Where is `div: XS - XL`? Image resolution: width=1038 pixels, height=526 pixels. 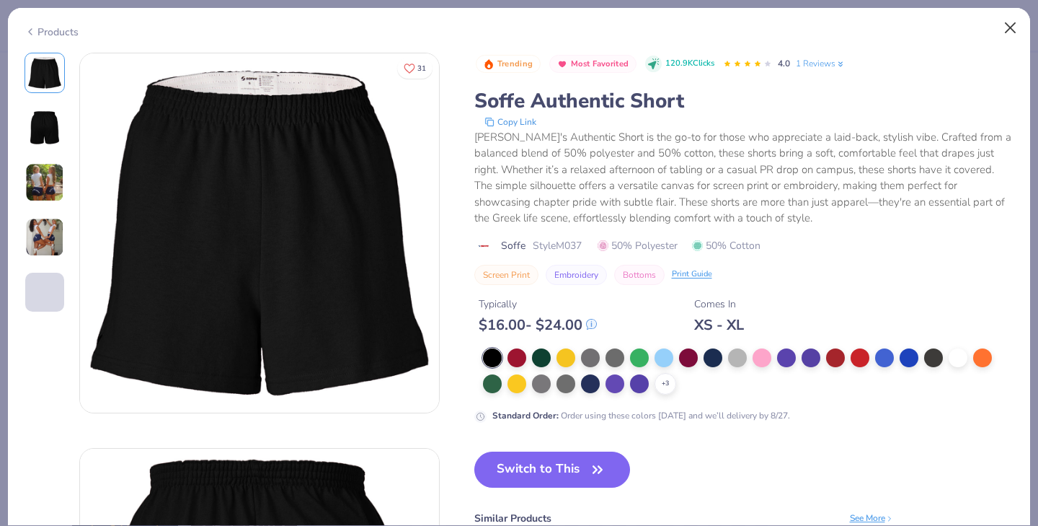 div: XS - XL is located at coordinates (719, 324).